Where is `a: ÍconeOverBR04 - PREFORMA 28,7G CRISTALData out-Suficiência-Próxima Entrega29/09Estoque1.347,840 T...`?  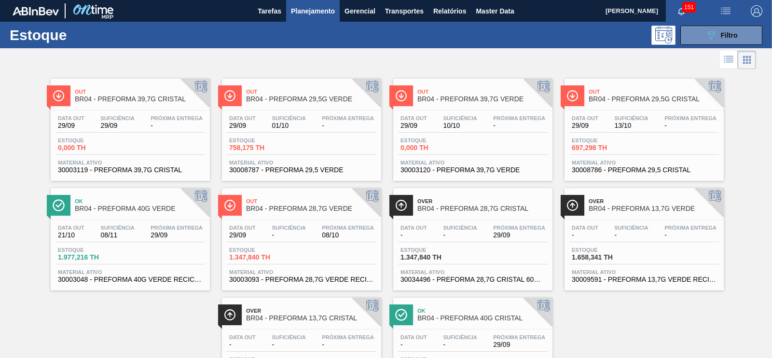
a: ÍconeOverBR04 - PREFORMA 28,7G CRISTALData out-Suficiência-Próxima Entrega29/09Estoque1.347,840 T... is located at coordinates (472, 236).